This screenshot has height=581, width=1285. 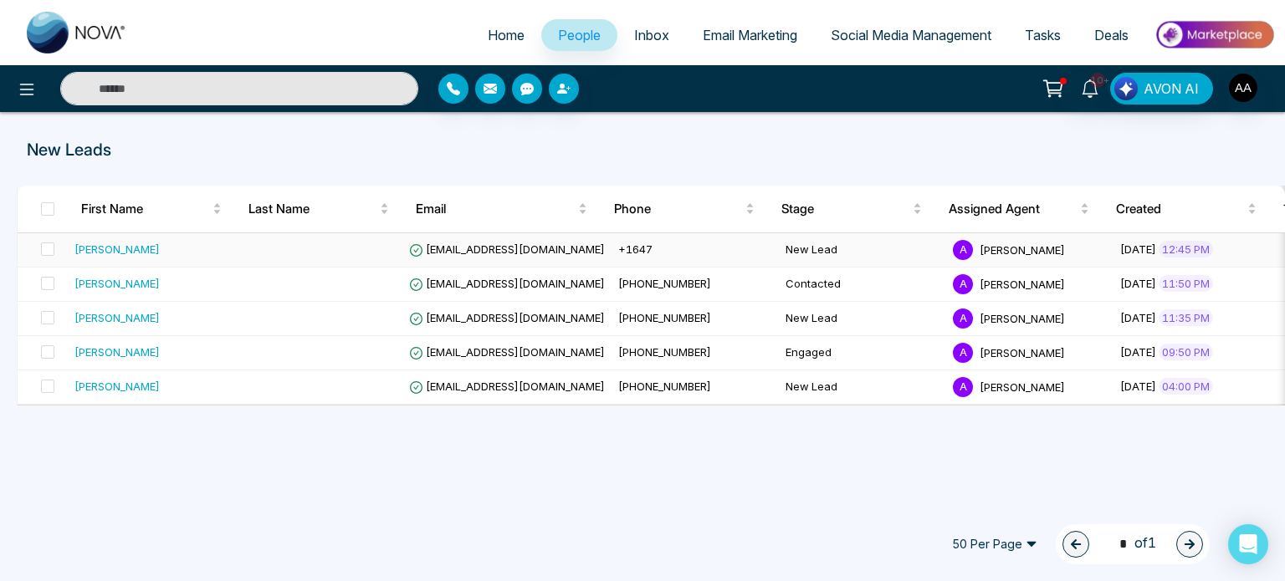 I want to click on span: AVON AI, so click(x=1171, y=89).